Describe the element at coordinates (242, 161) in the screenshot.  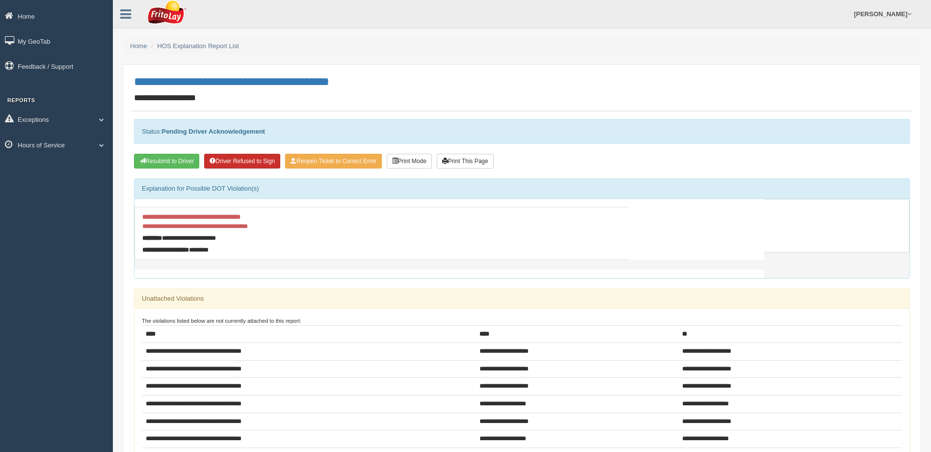
I see `button: Driver Refused to Sign` at that location.